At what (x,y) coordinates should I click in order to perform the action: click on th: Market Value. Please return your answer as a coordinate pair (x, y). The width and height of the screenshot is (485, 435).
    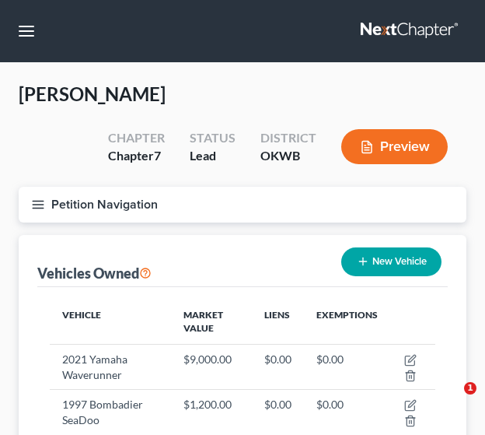
    Looking at the image, I should click on (211, 322).